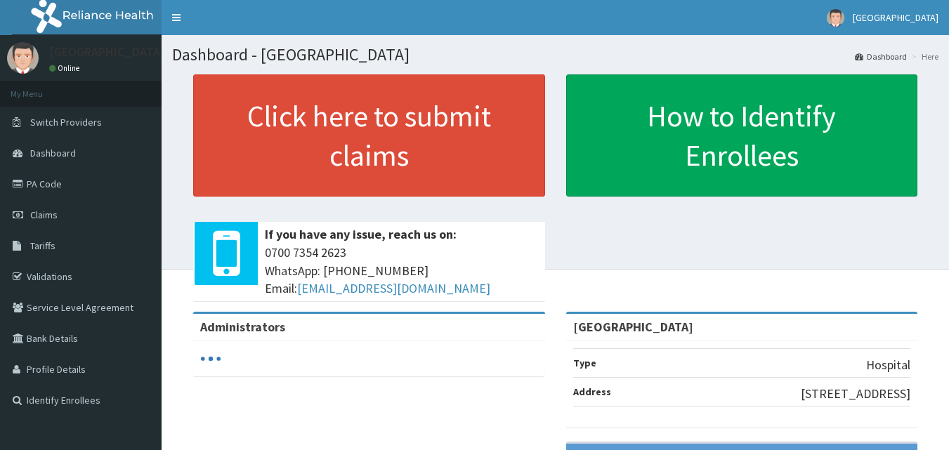  What do you see at coordinates (211, 359) in the screenshot?
I see `svg: audio-loading` at bounding box center [211, 359].